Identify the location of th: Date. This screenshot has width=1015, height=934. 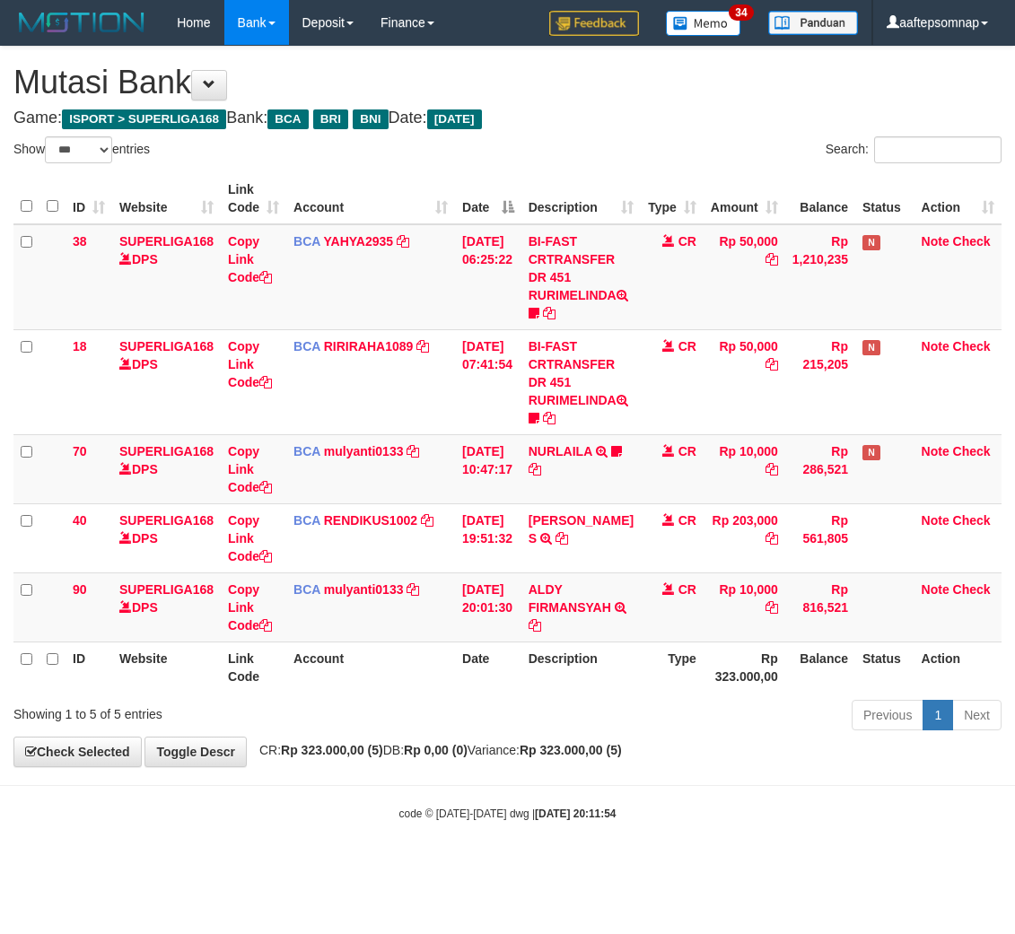
(488, 667).